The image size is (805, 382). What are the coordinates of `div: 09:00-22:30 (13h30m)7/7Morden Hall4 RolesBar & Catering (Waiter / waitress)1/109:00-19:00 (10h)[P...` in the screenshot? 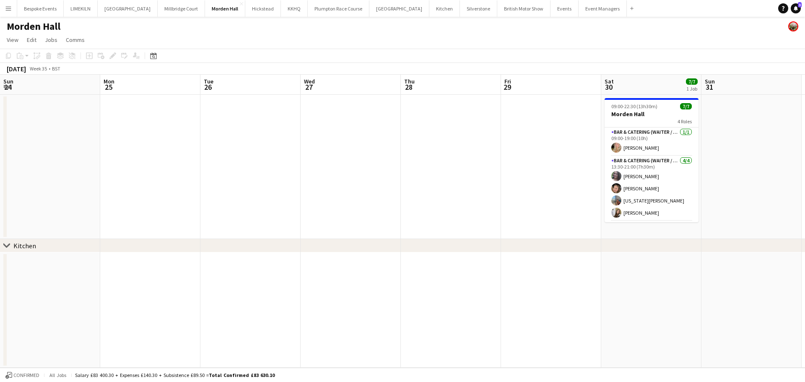 It's located at (651, 160).